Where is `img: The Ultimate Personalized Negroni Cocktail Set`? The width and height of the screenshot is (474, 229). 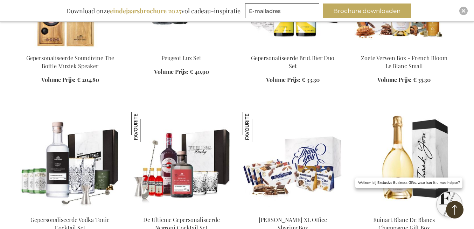
img: The Ultimate Personalized Negroni Cocktail Set is located at coordinates (181, 161).